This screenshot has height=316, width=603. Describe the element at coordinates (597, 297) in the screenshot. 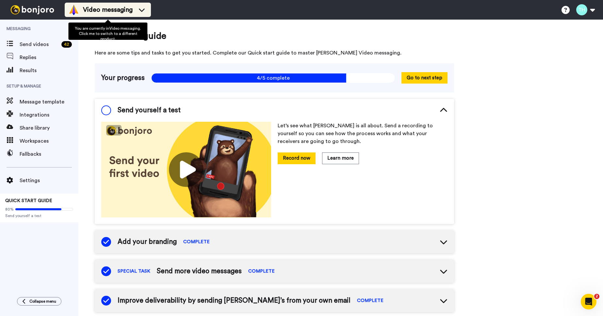

I see `span: 2` at that location.